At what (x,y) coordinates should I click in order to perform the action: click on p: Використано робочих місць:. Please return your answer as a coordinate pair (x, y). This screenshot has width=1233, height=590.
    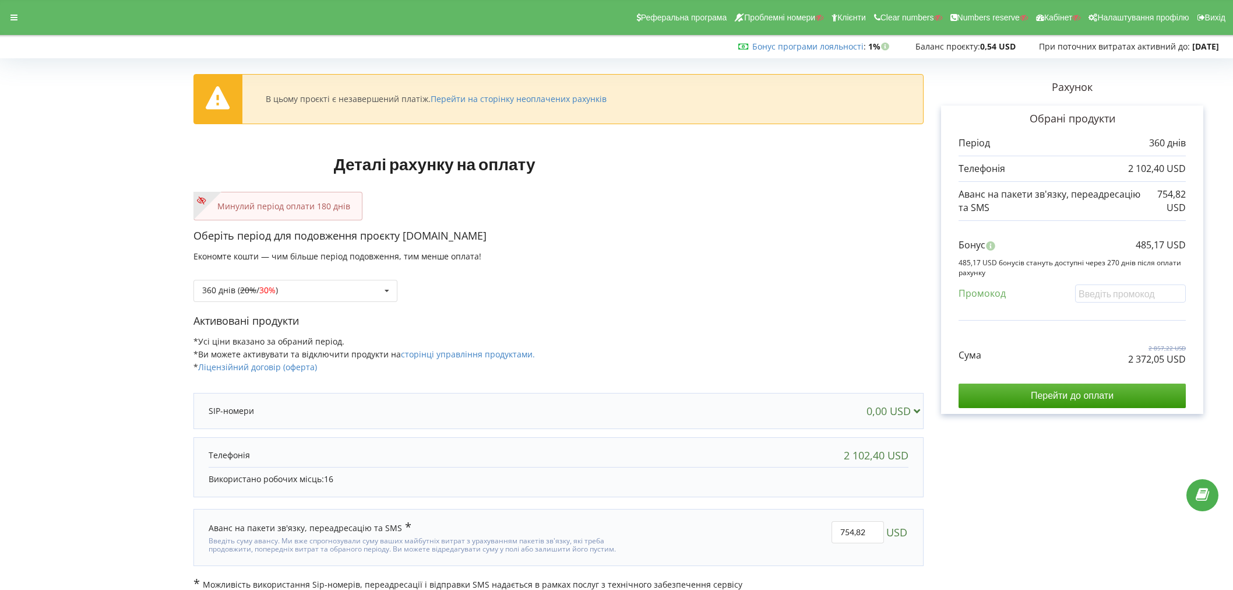
    Looking at the image, I should click on (558, 479).